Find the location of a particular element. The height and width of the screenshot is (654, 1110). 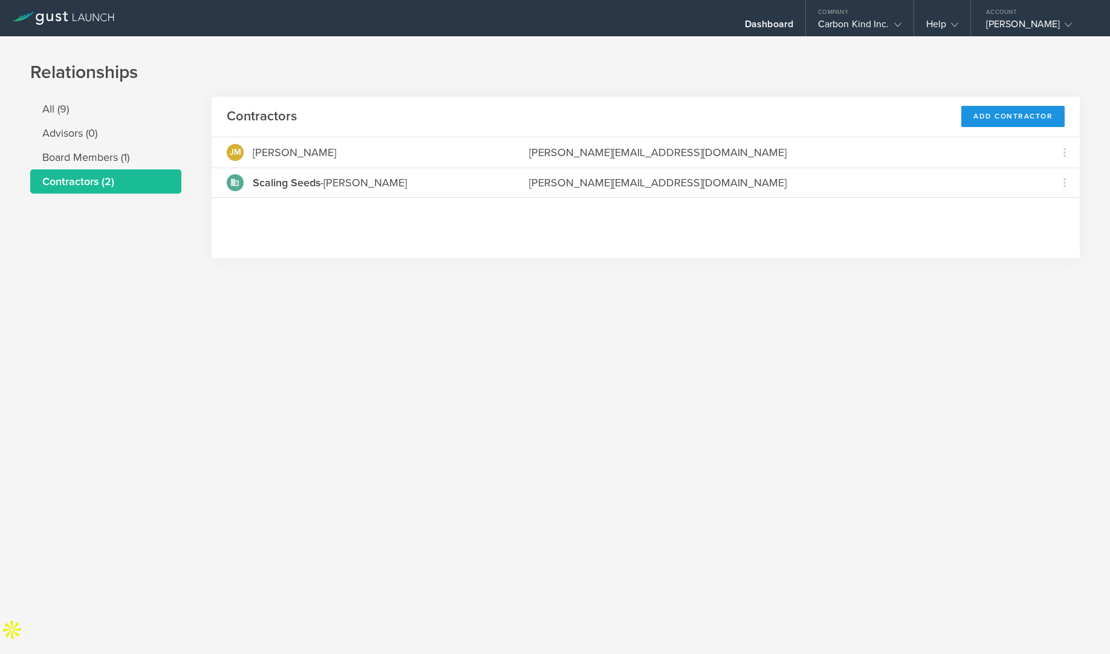

h2: Contractors is located at coordinates (262, 116).